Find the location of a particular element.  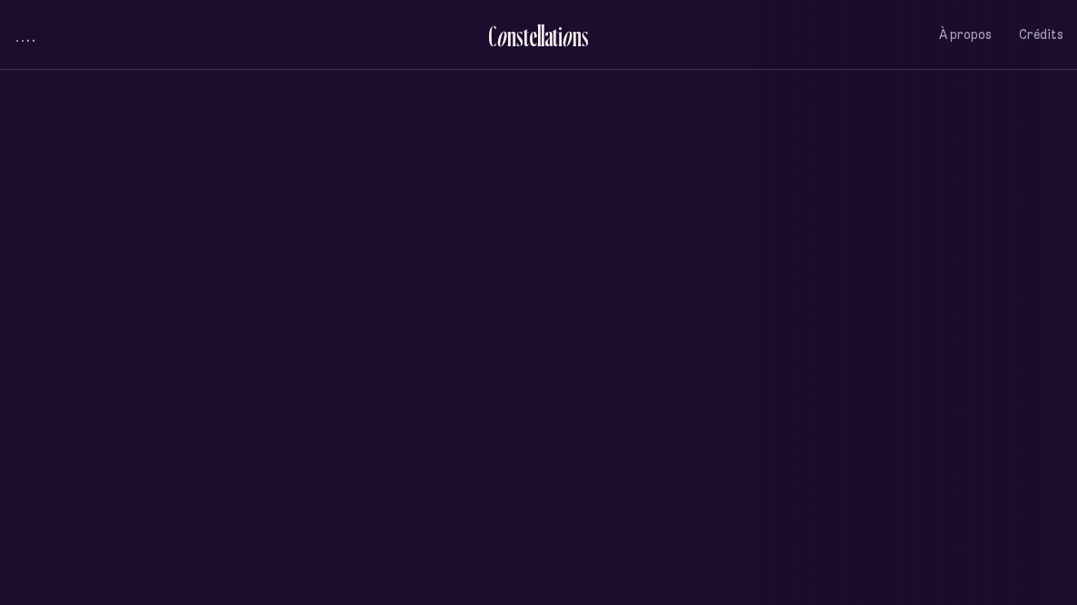

button: À propos is located at coordinates (965, 34).